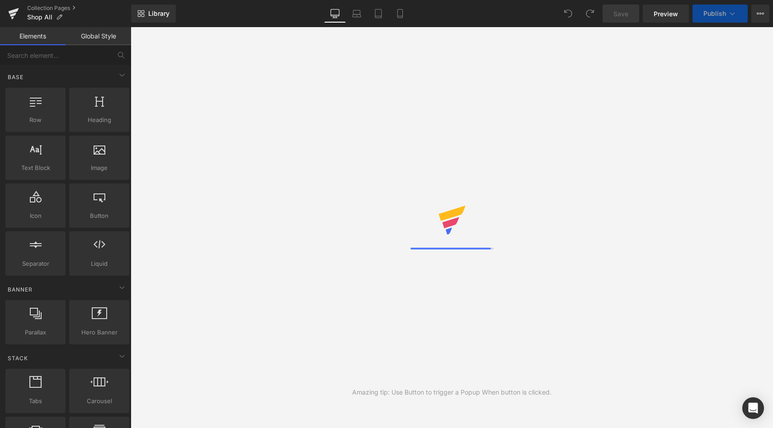 This screenshot has height=428, width=773. What do you see at coordinates (452, 393) in the screenshot?
I see `div: Amazing tip: Use Button to trigger a Popup When button is clicked.` at bounding box center [452, 393].